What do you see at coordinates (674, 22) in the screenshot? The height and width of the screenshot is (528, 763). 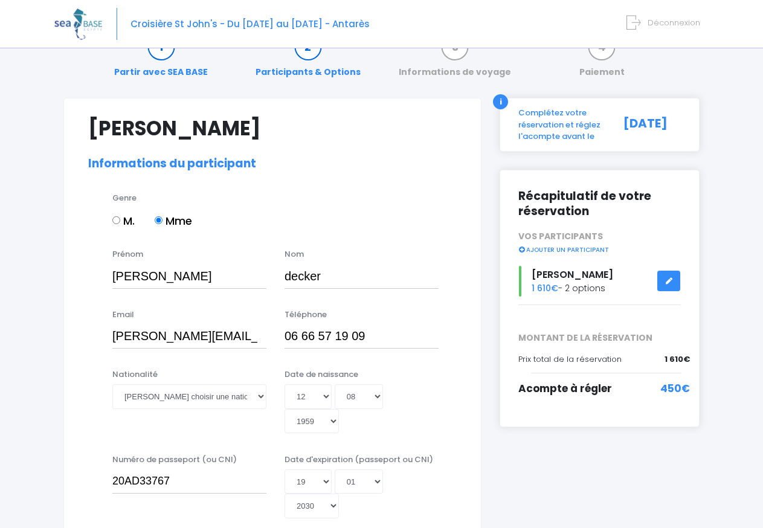 I see `span: Déconnexion` at bounding box center [674, 22].